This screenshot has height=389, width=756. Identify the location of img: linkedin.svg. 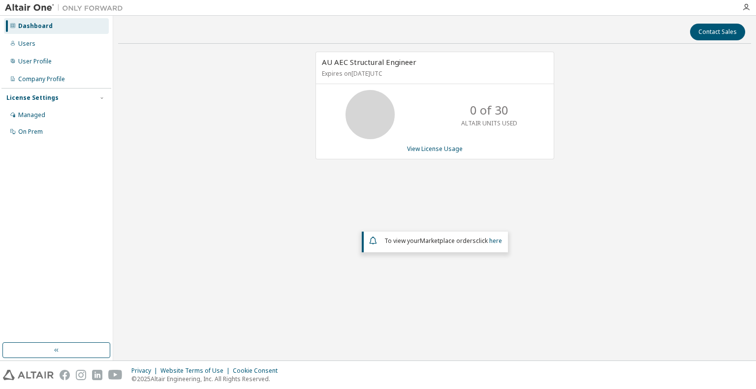
(97, 375).